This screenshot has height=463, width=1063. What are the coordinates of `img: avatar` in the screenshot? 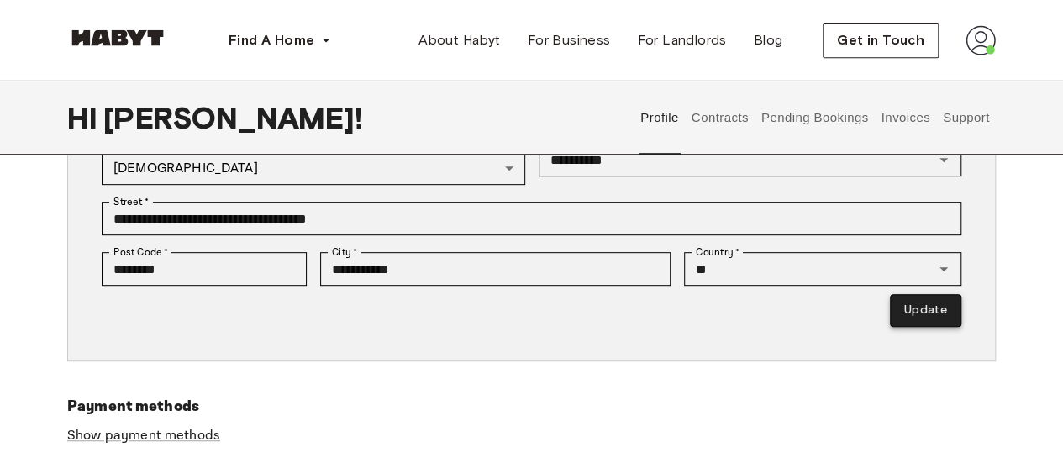 It's located at (980, 40).